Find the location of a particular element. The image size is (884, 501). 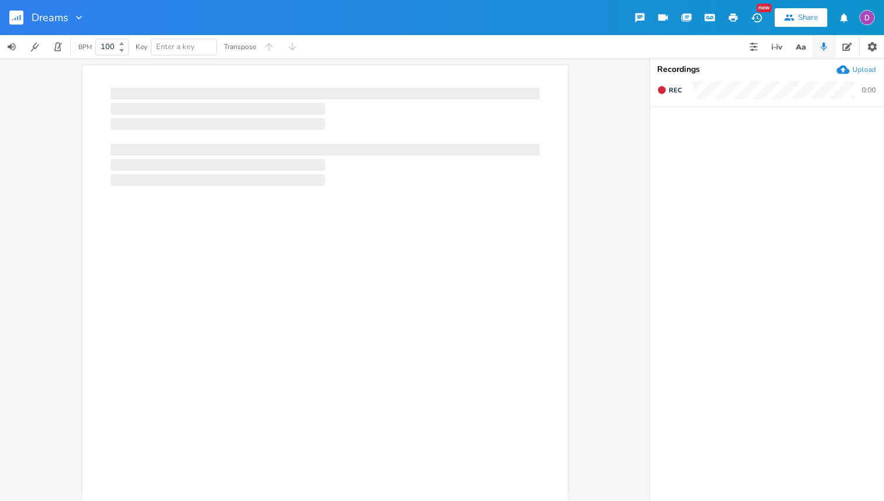

button: Upload is located at coordinates (856, 70).